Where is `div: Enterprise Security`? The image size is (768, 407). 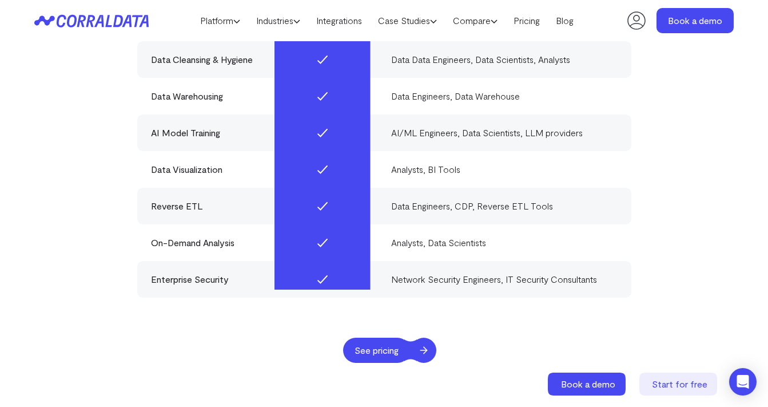 div: Enterprise Security is located at coordinates (264, 279).